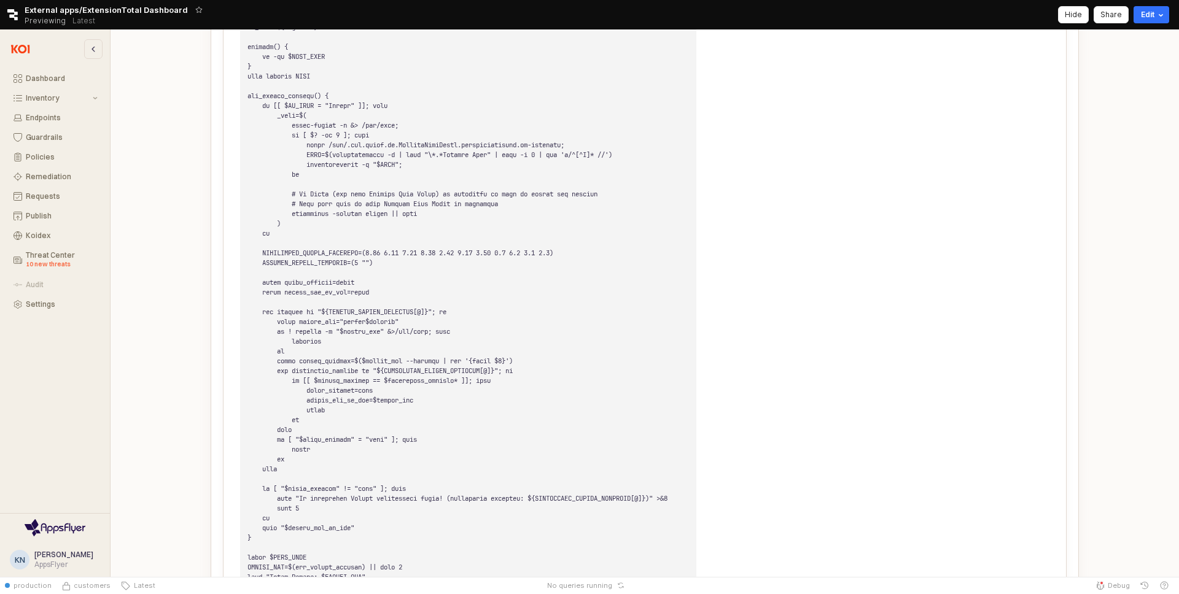 This screenshot has height=594, width=1179. Describe the element at coordinates (142, 586) in the screenshot. I see `span: Latest` at that location.